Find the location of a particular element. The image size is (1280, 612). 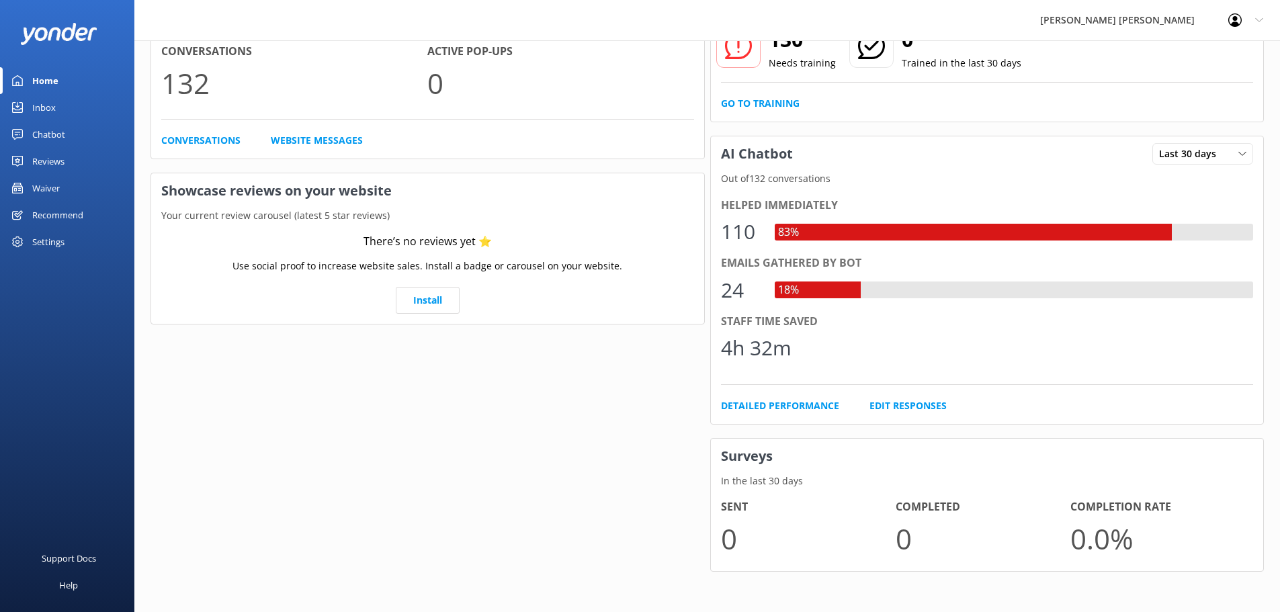

div: Reviews is located at coordinates (48, 161).